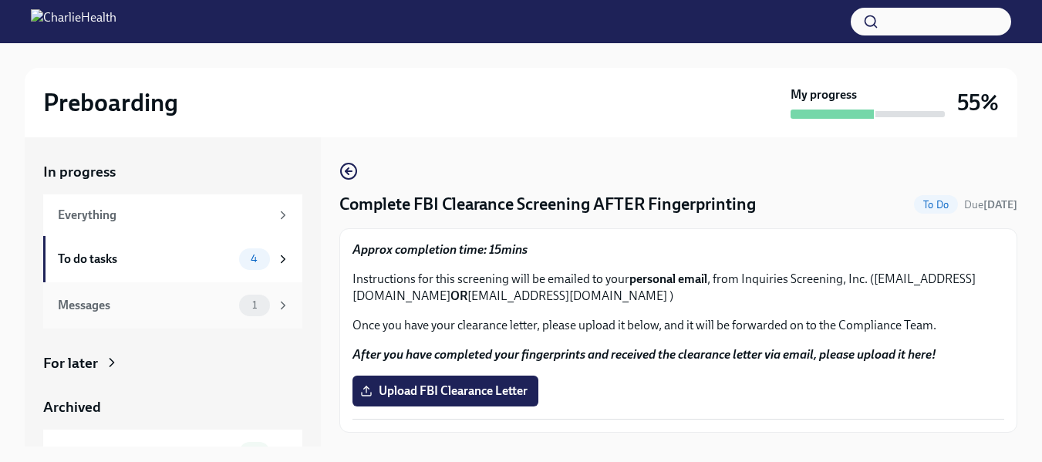 This screenshot has width=1042, height=462. Describe the element at coordinates (110, 103) in the screenshot. I see `h2: Preboarding` at that location.